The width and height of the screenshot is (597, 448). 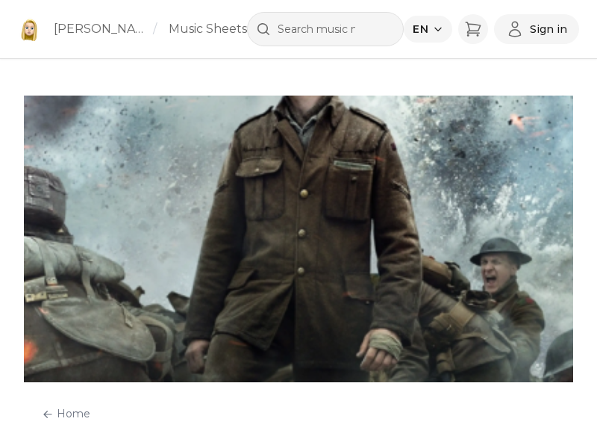 I want to click on a: Home, so click(x=66, y=413).